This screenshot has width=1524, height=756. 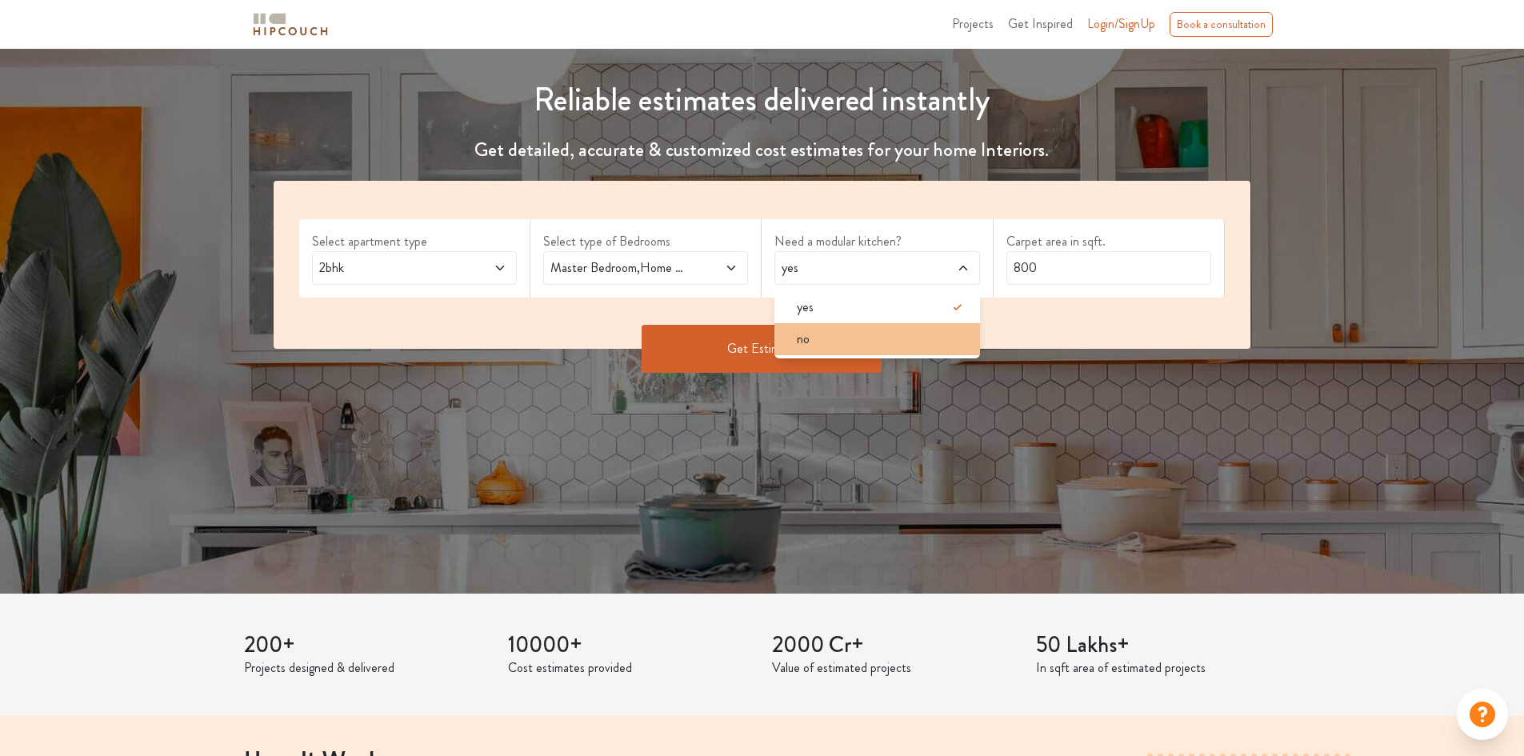 I want to click on h1: Reliable estimates delivered instantly, so click(x=762, y=100).